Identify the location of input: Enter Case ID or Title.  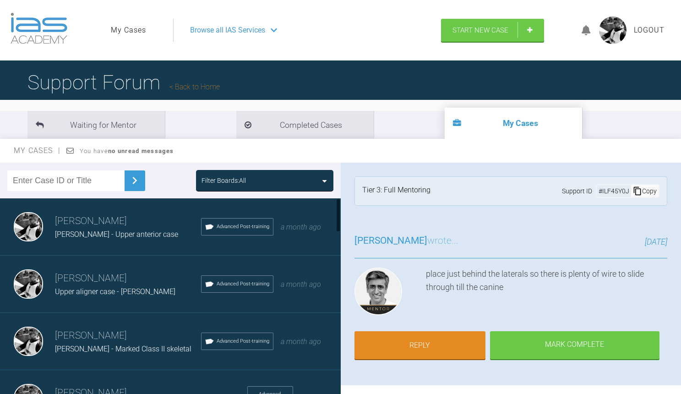
(66, 180).